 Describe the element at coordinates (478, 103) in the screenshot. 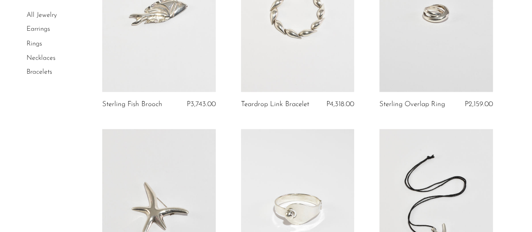

I see `span: P2,159.00` at that location.